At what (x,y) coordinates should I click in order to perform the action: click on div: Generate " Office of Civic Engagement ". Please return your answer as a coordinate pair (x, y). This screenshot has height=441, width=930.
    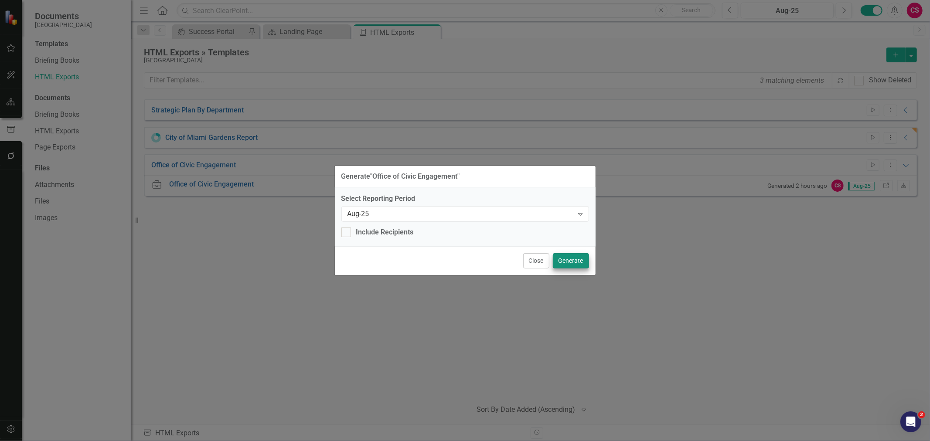
    Looking at the image, I should click on (401, 177).